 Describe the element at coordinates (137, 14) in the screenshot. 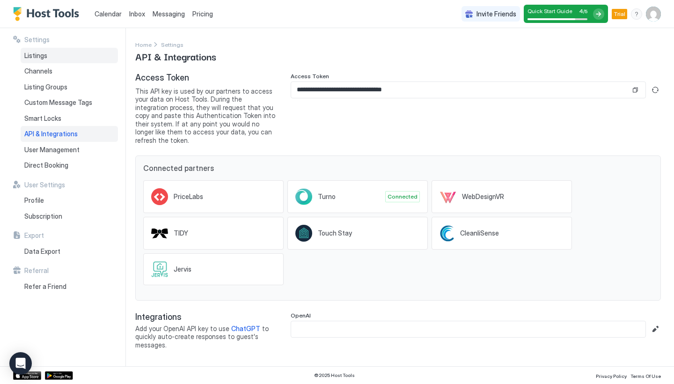

I see `span: Inbox` at that location.